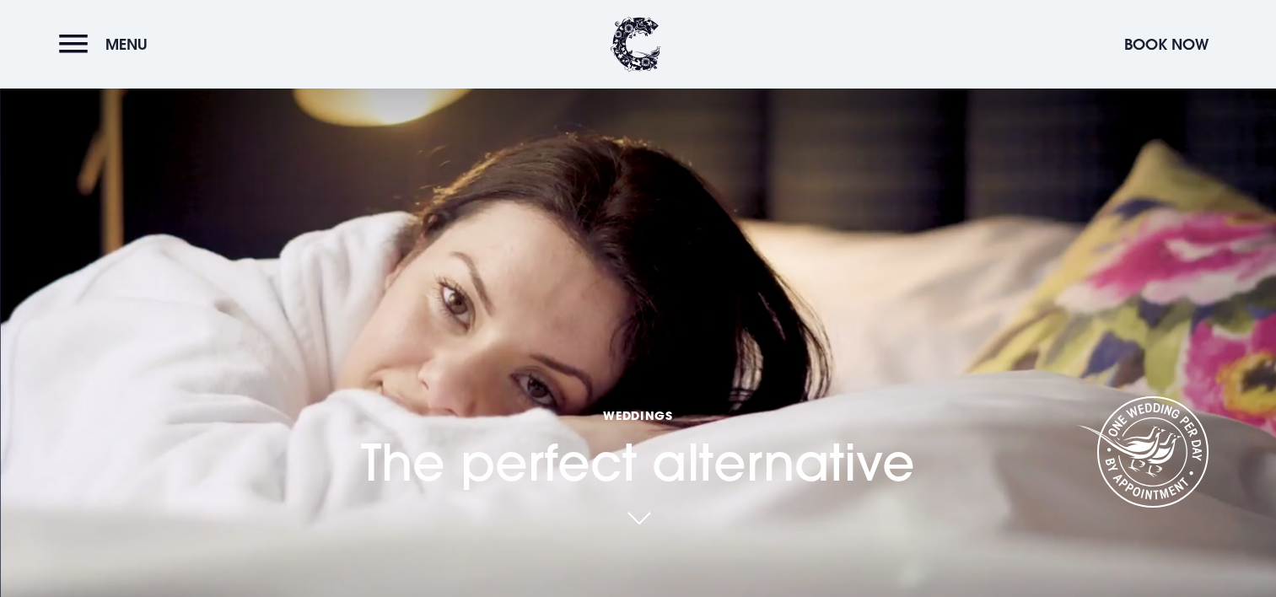  Describe the element at coordinates (127, 44) in the screenshot. I see `span: Menu` at that location.